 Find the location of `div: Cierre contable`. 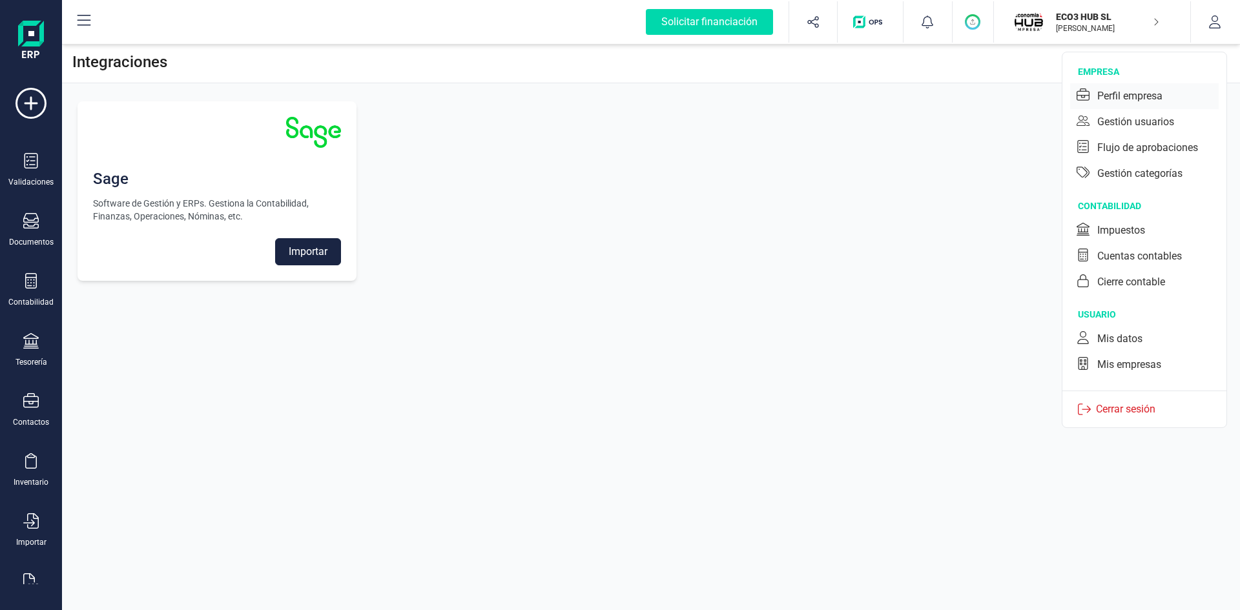

div: Cierre contable is located at coordinates (1131, 282).